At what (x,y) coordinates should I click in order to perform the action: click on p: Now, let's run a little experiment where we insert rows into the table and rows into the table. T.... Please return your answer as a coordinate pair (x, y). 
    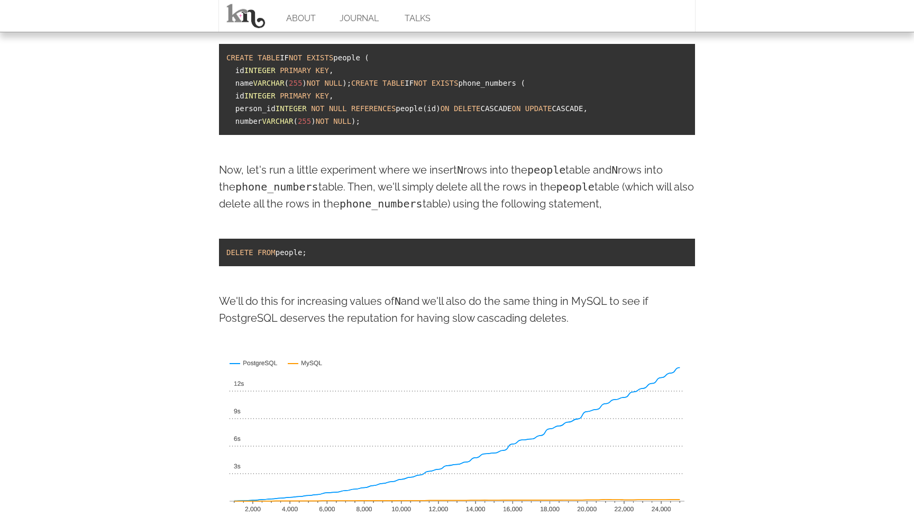
    Looking at the image, I should click on (457, 187).